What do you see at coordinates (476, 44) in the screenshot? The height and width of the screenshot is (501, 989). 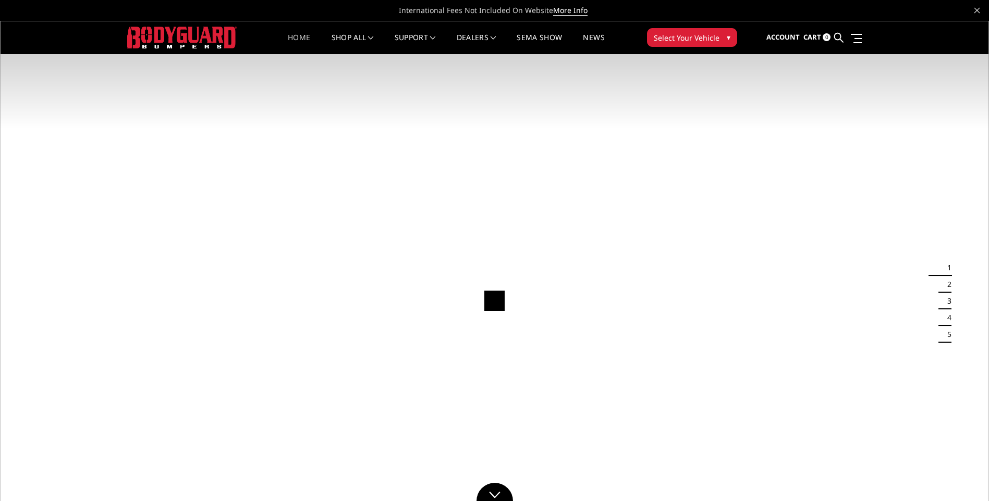 I see `a: Dealers` at bounding box center [476, 44].